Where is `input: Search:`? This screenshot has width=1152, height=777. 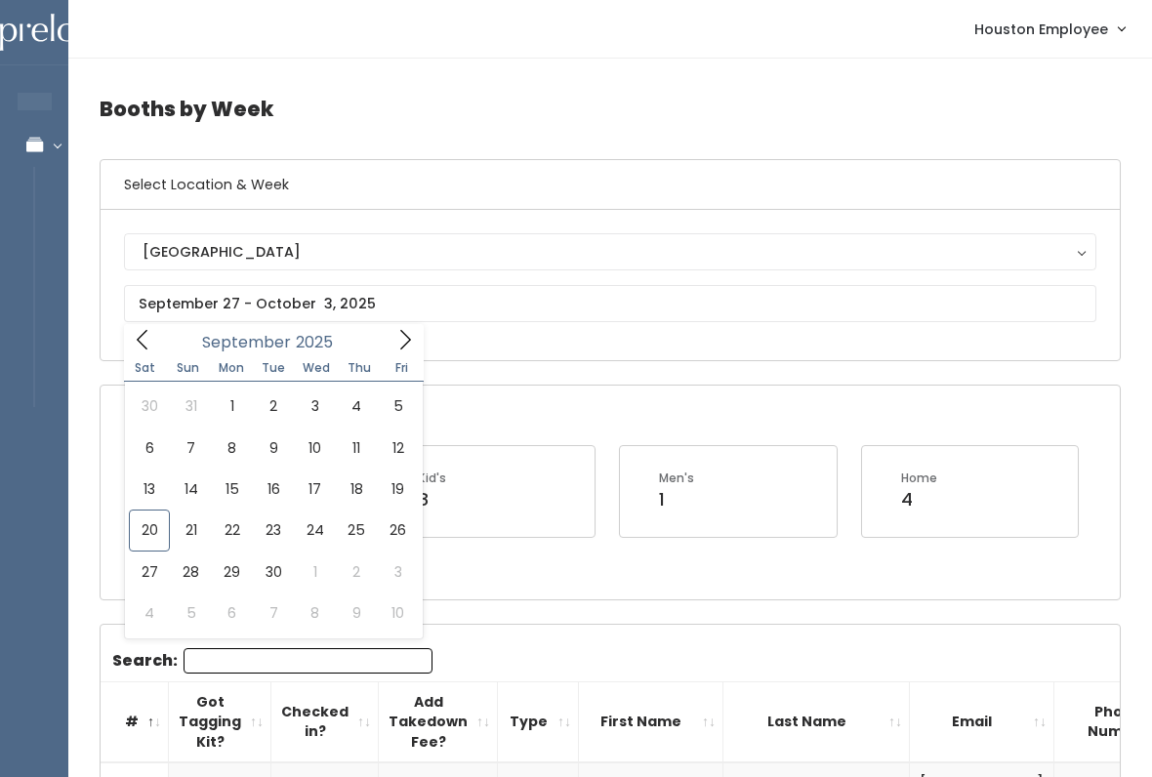 input: Search: is located at coordinates (307, 661).